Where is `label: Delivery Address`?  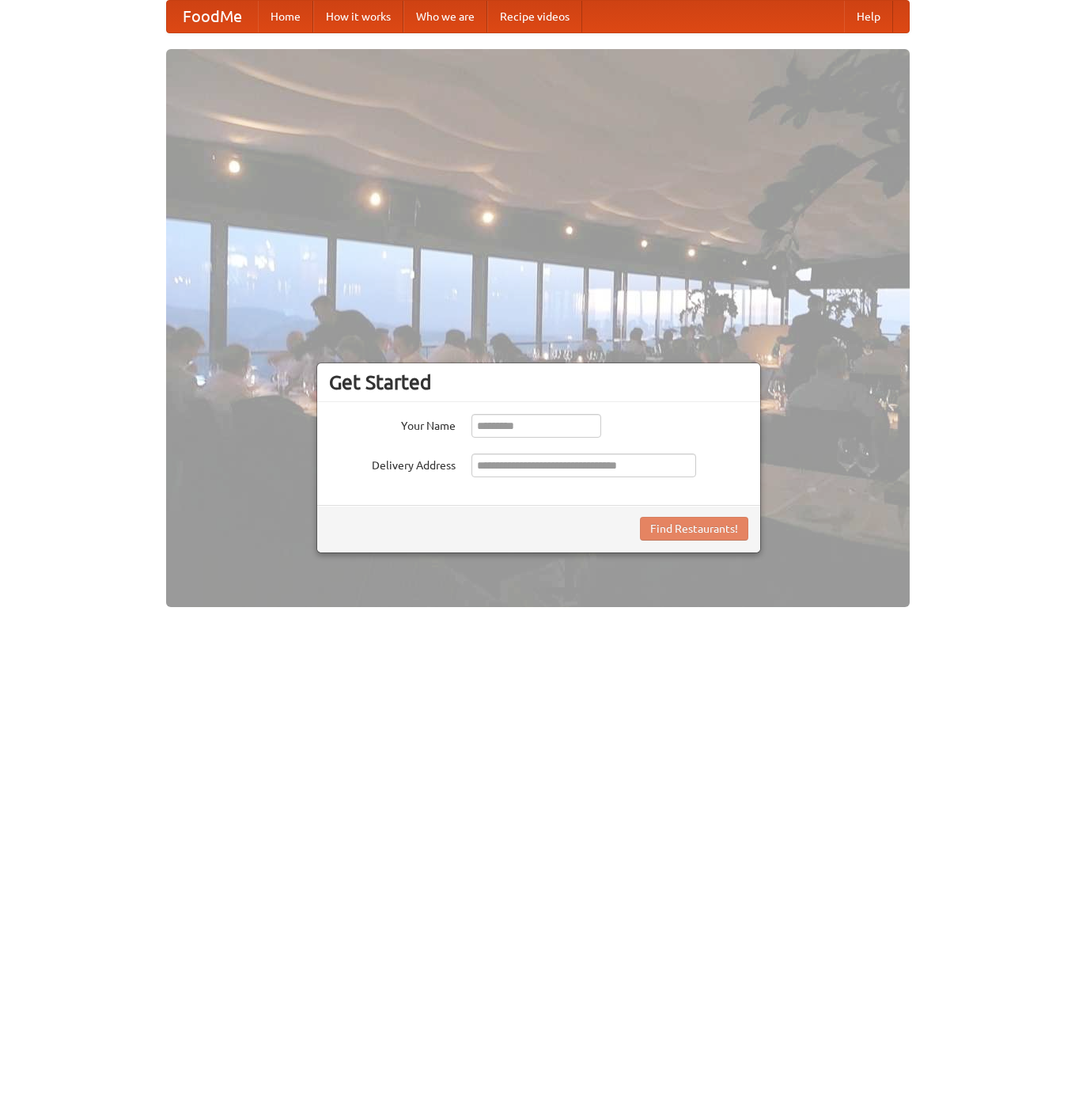 label: Delivery Address is located at coordinates (393, 463).